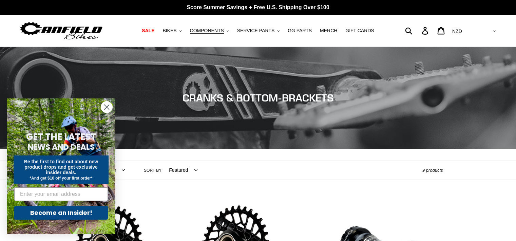  I want to click on span: BIKES, so click(169, 31).